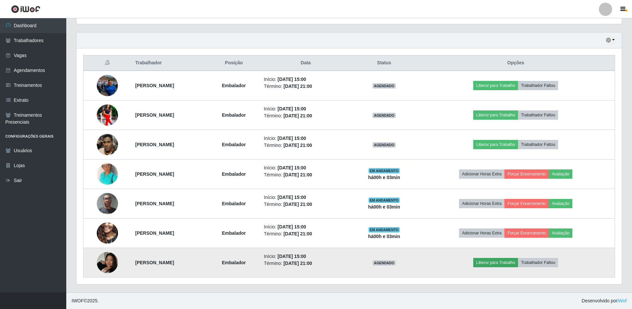 The width and height of the screenshot is (632, 309). I want to click on img: 1759958567783.jpeg, so click(107, 262).